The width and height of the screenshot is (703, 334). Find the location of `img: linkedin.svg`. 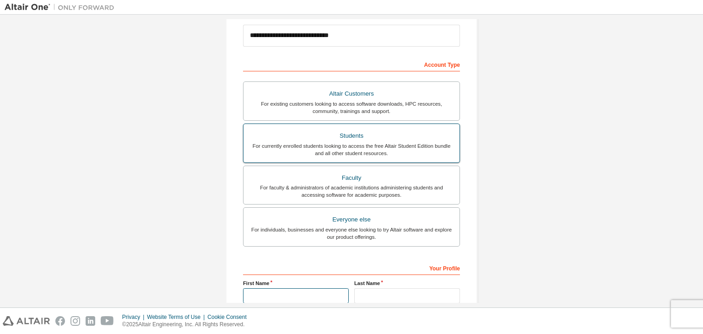

img: linkedin.svg is located at coordinates (90, 321).